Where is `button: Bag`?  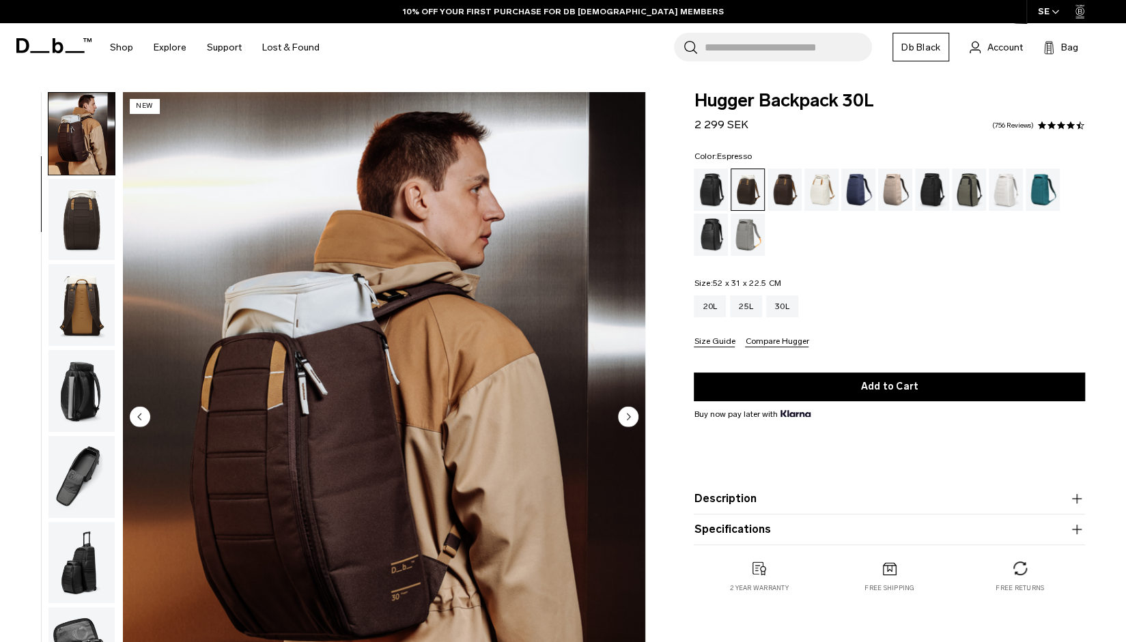
button: Bag is located at coordinates (1060, 47).